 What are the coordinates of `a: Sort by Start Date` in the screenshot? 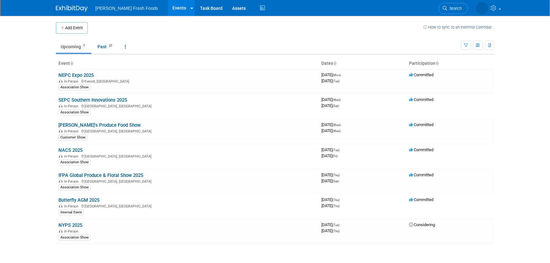 It's located at (335, 63).